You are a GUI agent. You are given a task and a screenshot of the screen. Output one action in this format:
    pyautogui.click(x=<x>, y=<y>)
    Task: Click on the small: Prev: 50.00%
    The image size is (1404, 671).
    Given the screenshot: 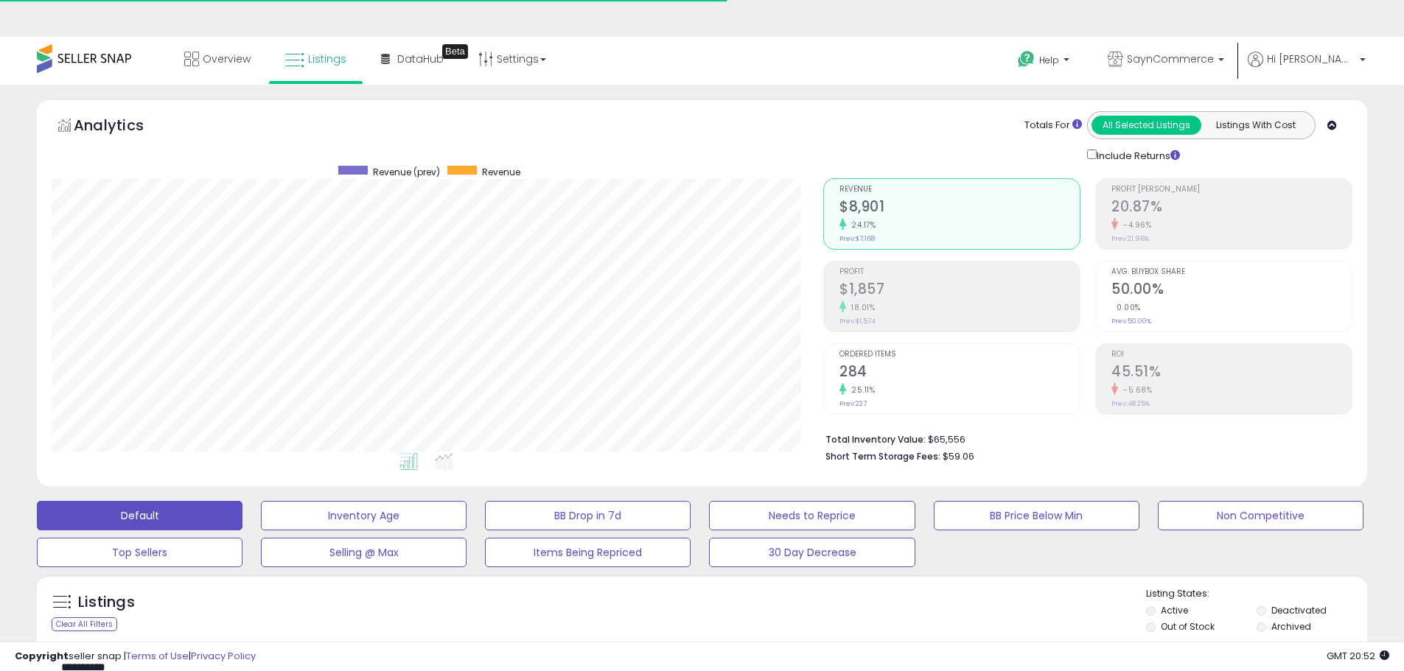 What is the action you would take?
    pyautogui.click(x=1131, y=321)
    